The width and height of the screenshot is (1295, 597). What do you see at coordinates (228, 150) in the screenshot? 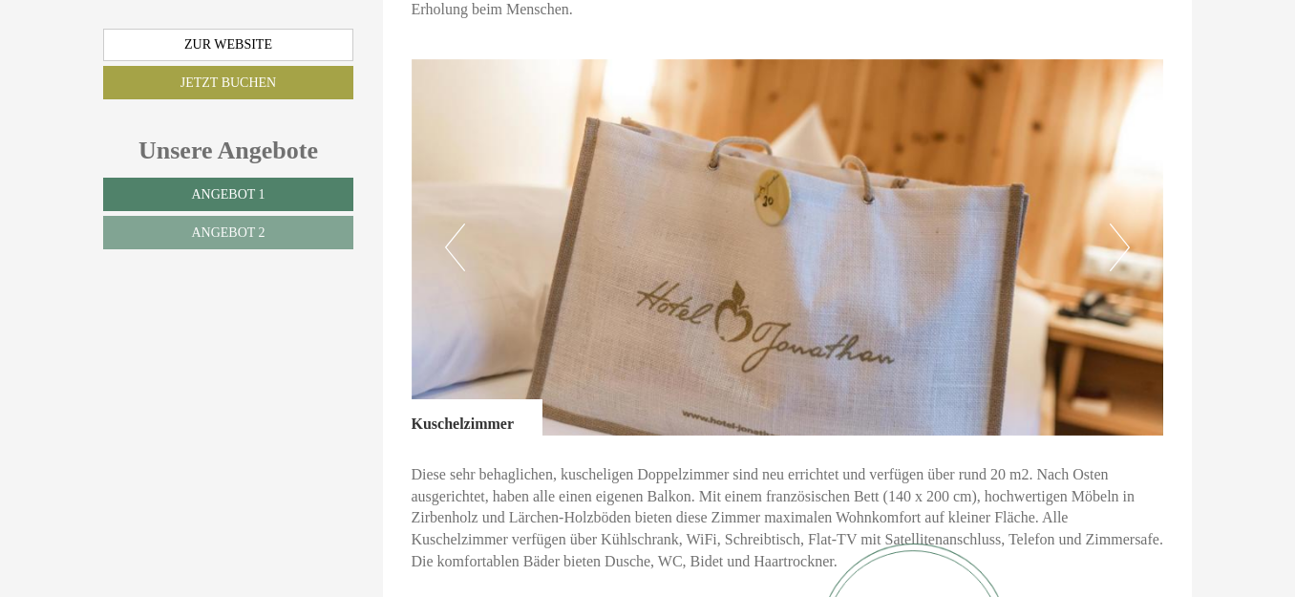
I see `div: Unsere Angebote` at bounding box center [228, 150].